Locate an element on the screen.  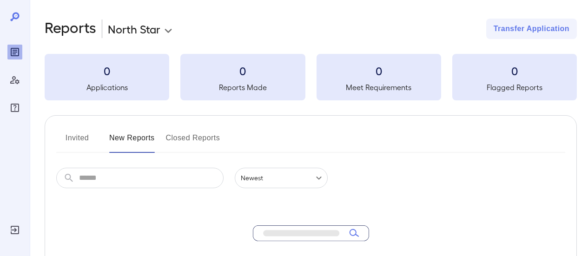
h5: Flagged Reports is located at coordinates (515, 87).